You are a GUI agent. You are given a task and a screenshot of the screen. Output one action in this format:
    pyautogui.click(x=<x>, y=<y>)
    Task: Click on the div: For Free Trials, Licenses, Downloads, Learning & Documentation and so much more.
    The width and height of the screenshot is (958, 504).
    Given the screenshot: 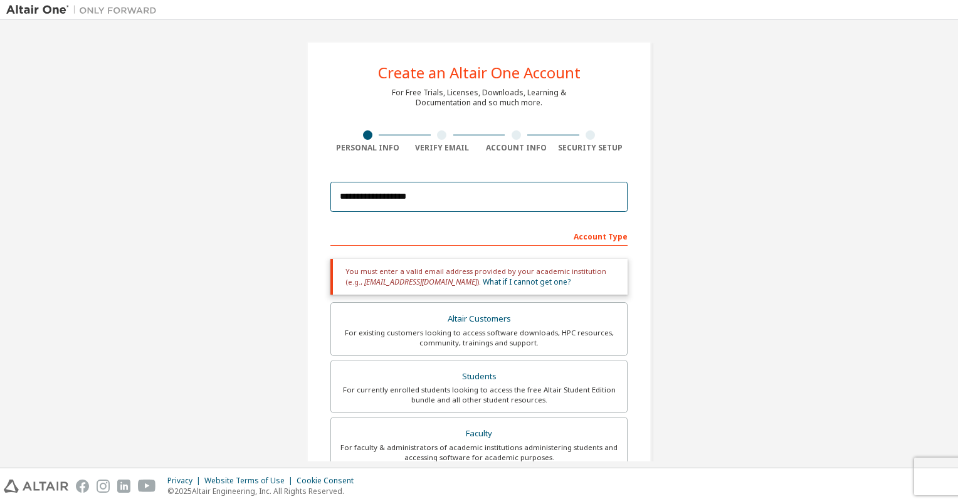 What is the action you would take?
    pyautogui.click(x=479, y=98)
    